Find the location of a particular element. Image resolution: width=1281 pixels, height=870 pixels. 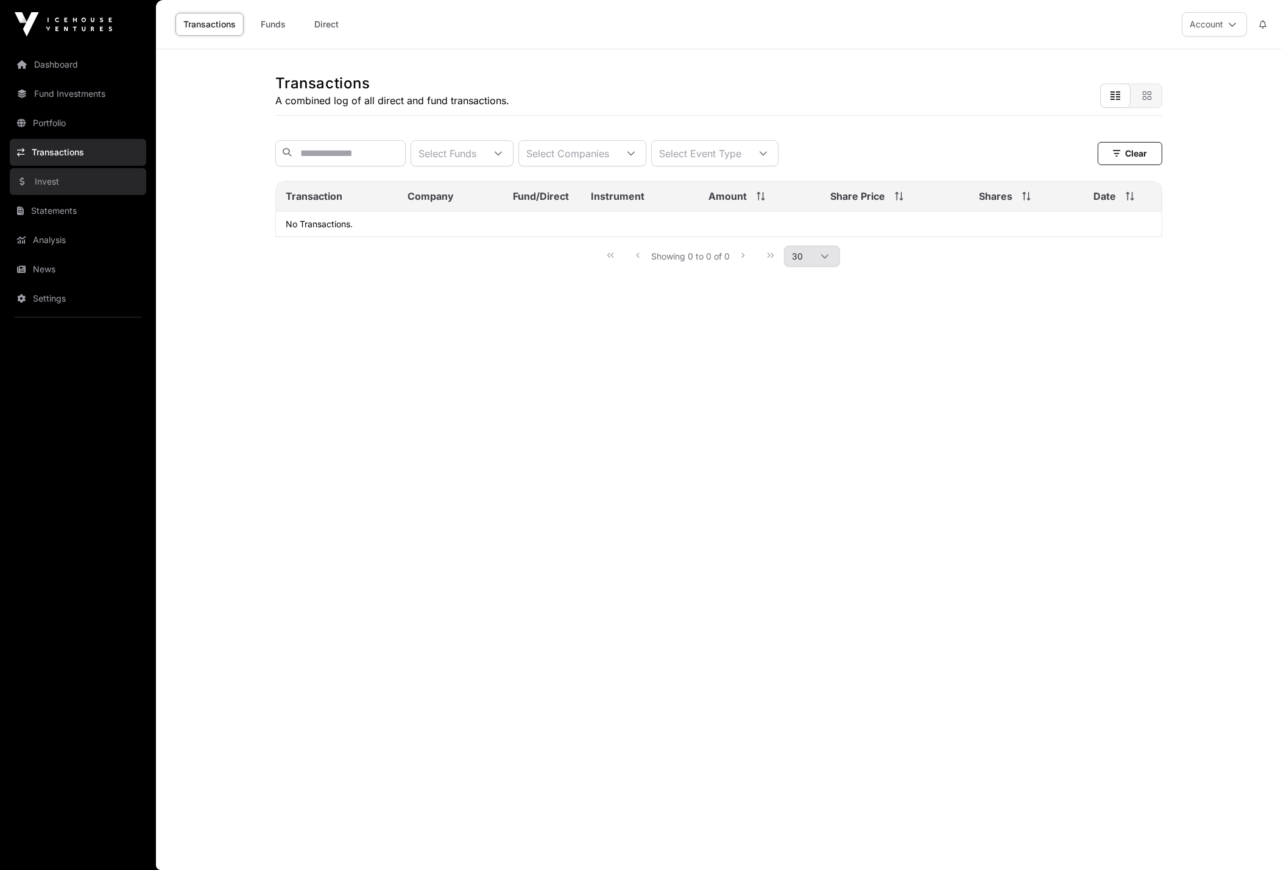

span: Date is located at coordinates (1105, 196).